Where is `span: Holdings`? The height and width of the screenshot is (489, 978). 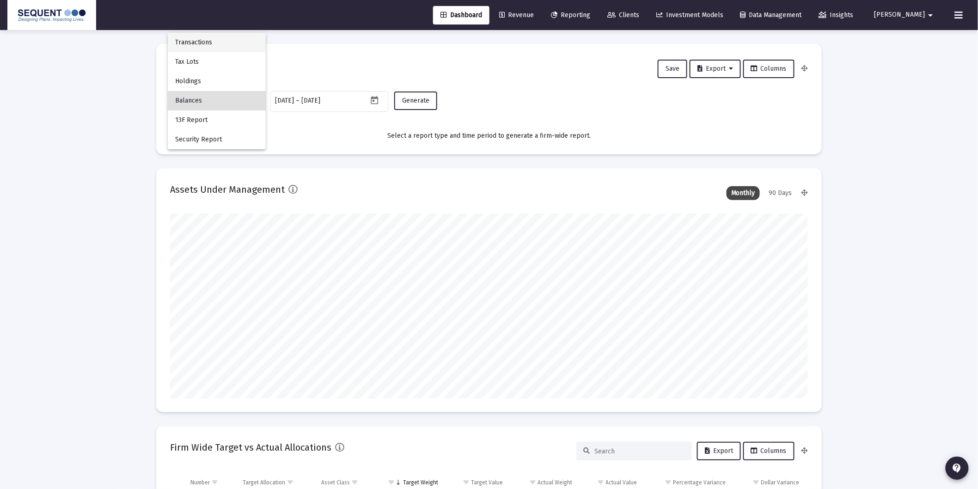 span: Holdings is located at coordinates (217, 81).